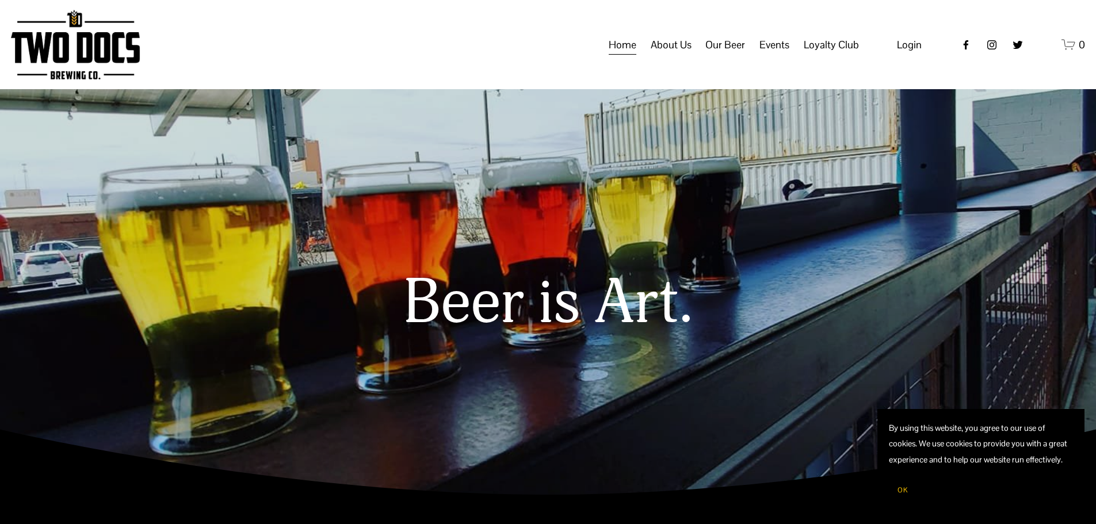  I want to click on a: Home, so click(622, 45).